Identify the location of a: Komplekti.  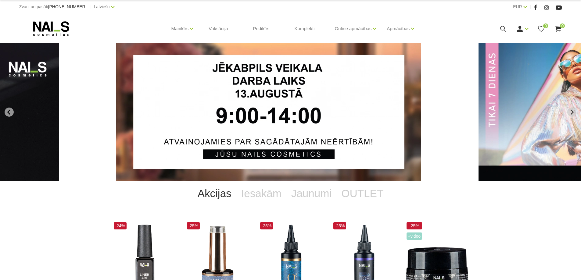
(305, 29).